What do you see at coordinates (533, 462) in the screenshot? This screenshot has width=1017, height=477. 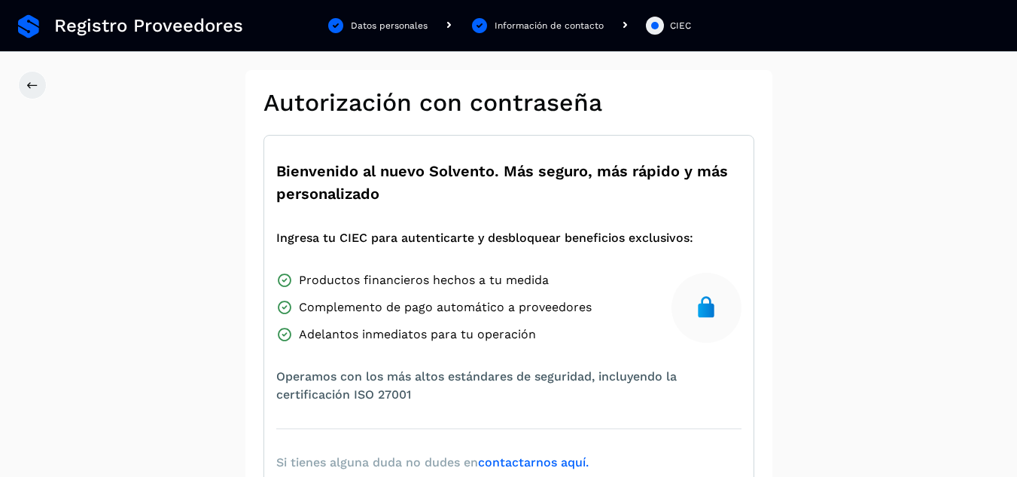 I see `a: contactarnos aquí.` at bounding box center [533, 462].